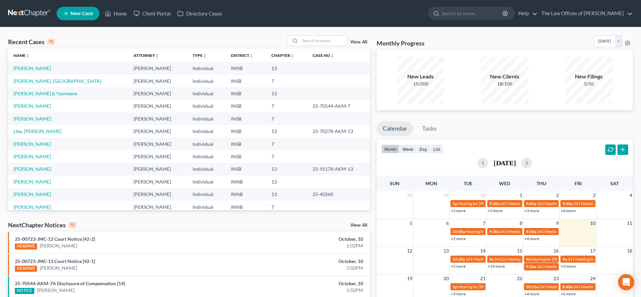 The width and height of the screenshot is (641, 297). Describe the element at coordinates (246, 207) in the screenshot. I see `td: INNB` at that location.